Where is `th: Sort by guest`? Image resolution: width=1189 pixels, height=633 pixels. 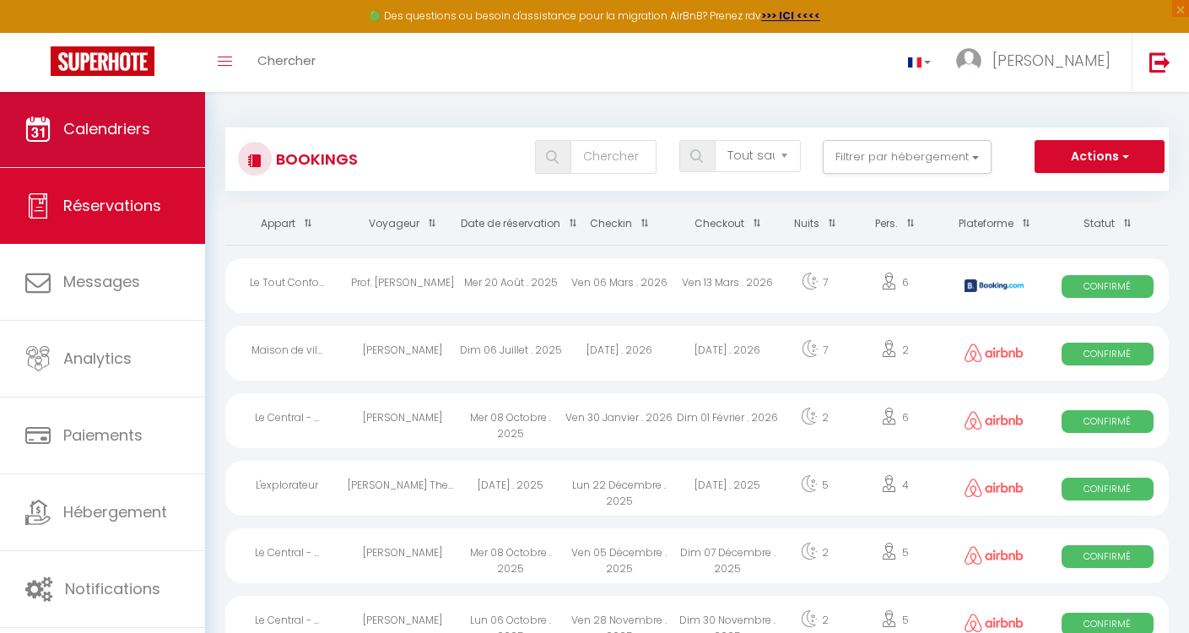 th: Sort by guest is located at coordinates (402, 224).